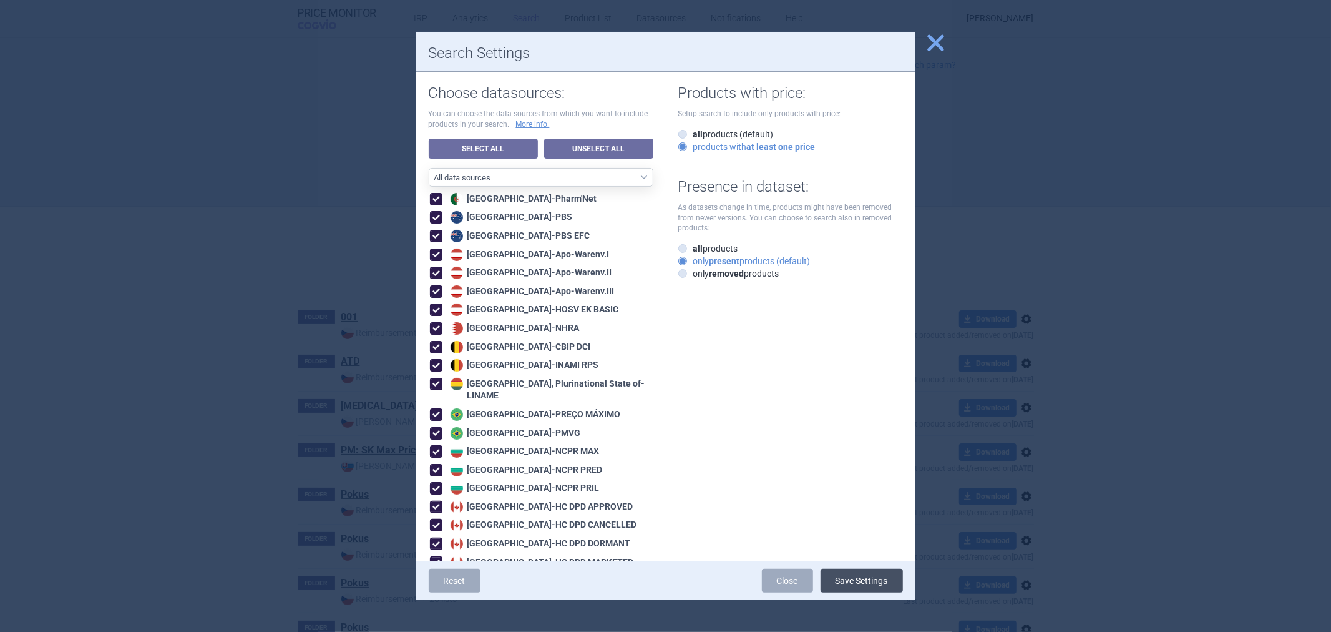 The height and width of the screenshot is (632, 1331). I want to click on a: Close, so click(788, 580).